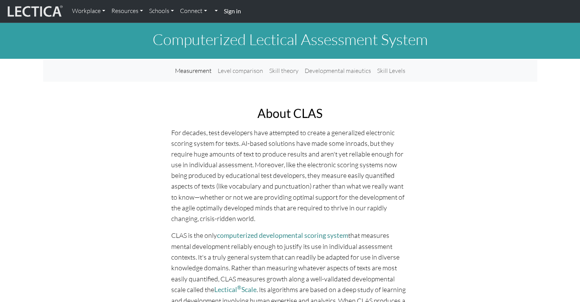  What do you see at coordinates (193, 11) in the screenshot?
I see `a: Connect` at bounding box center [193, 11].